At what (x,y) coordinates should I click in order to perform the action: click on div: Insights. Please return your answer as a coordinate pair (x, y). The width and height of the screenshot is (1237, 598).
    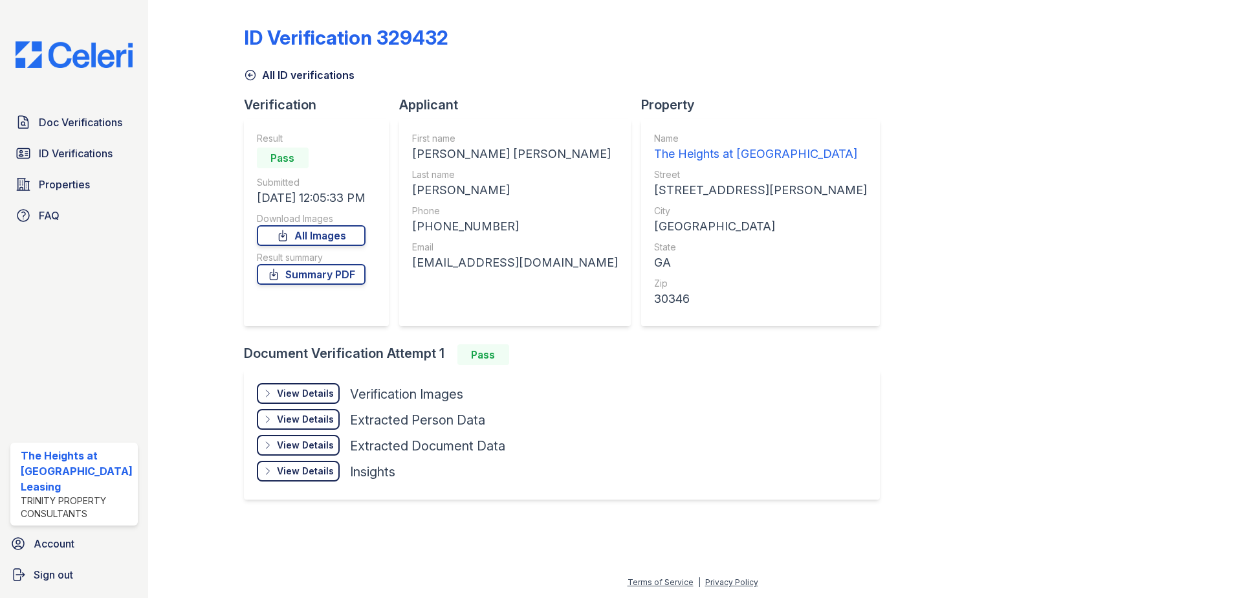
    Looking at the image, I should click on (373, 471).